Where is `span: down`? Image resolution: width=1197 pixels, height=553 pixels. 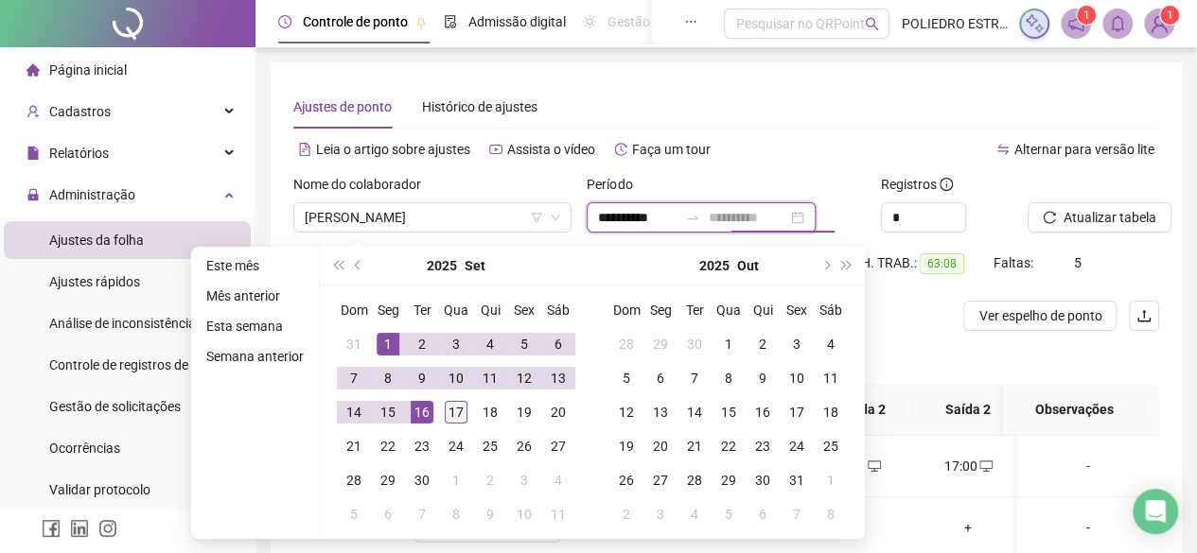 span: down is located at coordinates (555, 218).